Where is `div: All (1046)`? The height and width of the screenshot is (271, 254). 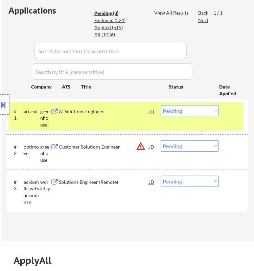 div: All (1046) is located at coordinates (111, 35).